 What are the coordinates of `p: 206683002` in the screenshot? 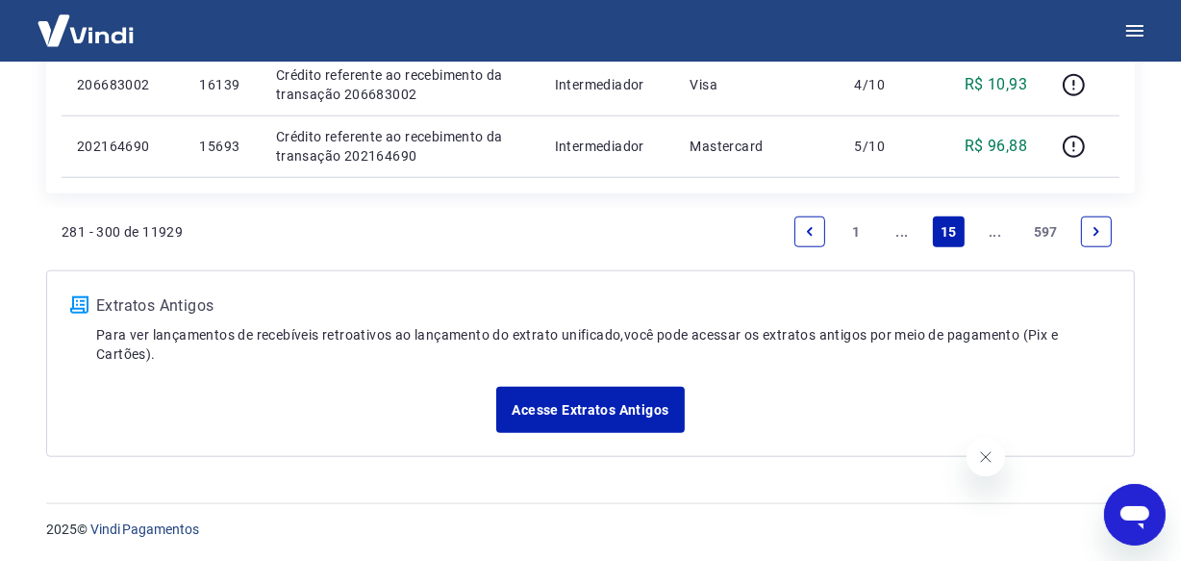 It's located at (122, 85).